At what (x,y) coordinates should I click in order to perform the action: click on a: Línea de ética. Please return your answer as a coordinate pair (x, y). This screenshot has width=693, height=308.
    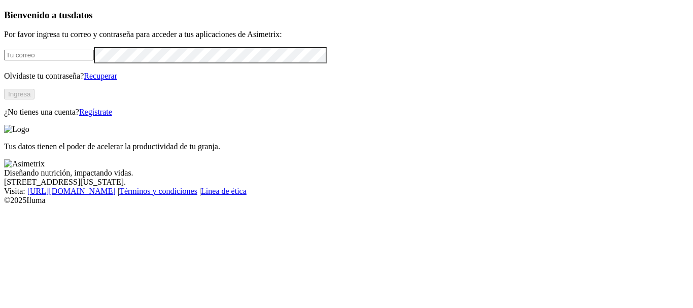
    Looking at the image, I should click on (224, 191).